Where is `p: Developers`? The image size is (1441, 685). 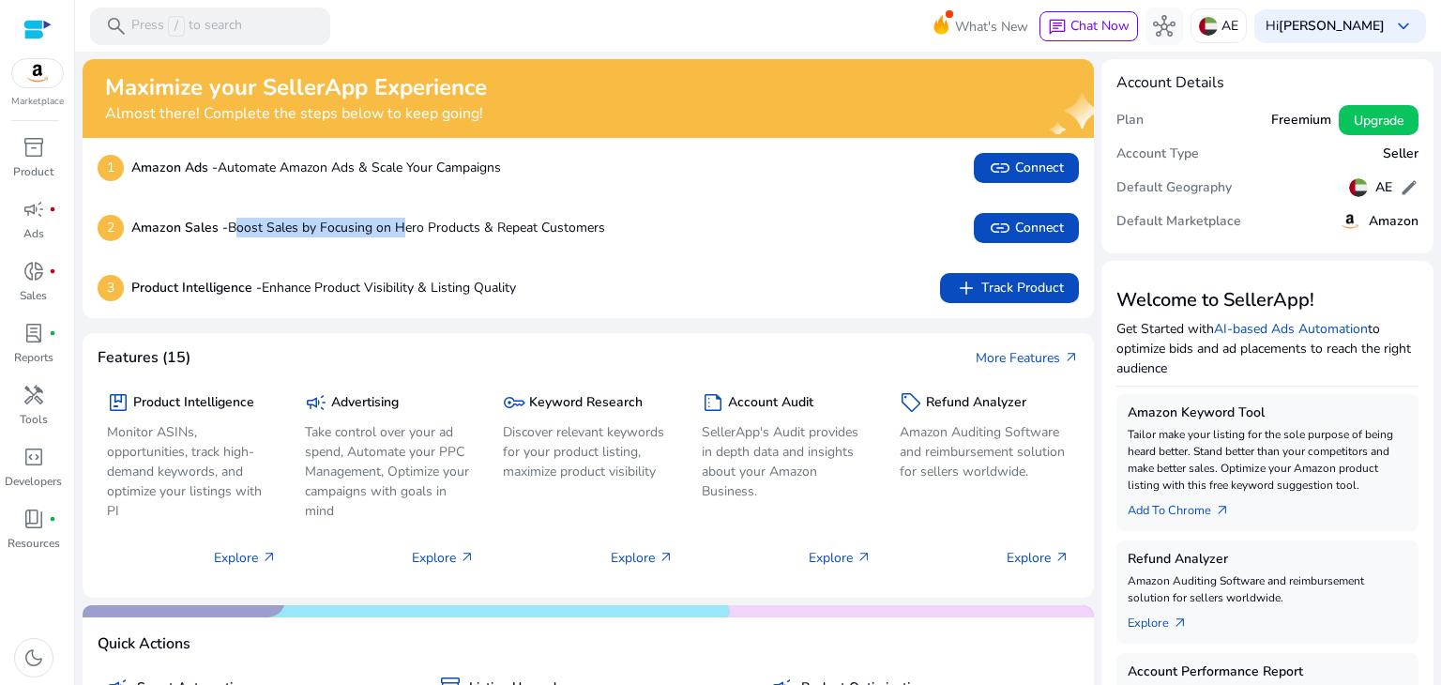 p: Developers is located at coordinates (33, 481).